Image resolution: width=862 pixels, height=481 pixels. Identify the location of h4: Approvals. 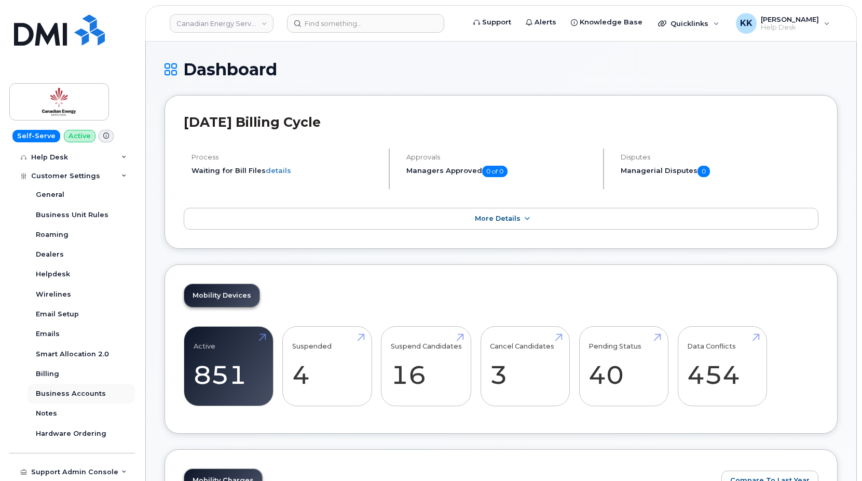
(500, 157).